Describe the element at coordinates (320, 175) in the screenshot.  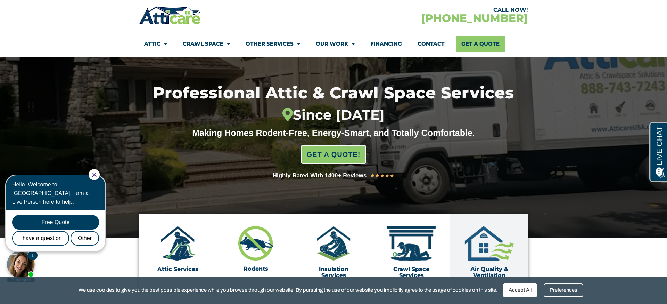
I see `div: Highly Rated With 1400+ Reviews` at that location.